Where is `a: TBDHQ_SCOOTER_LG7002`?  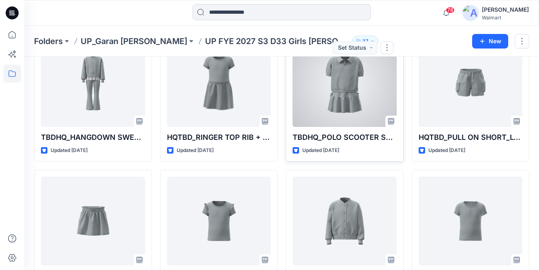
a: TBDHQ_SCOOTER_LG7002 is located at coordinates (93, 221).